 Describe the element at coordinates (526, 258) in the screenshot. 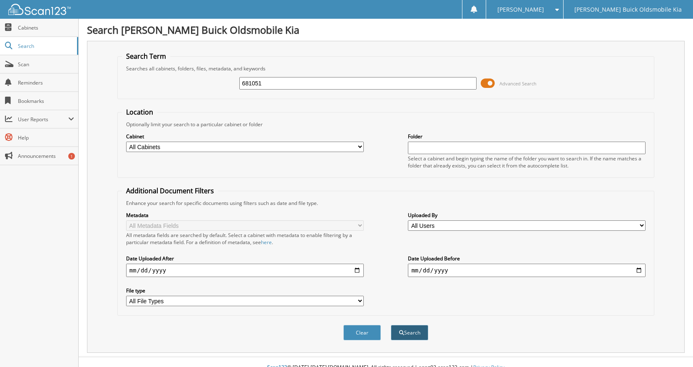

I see `label: Date Uploaded Before` at that location.